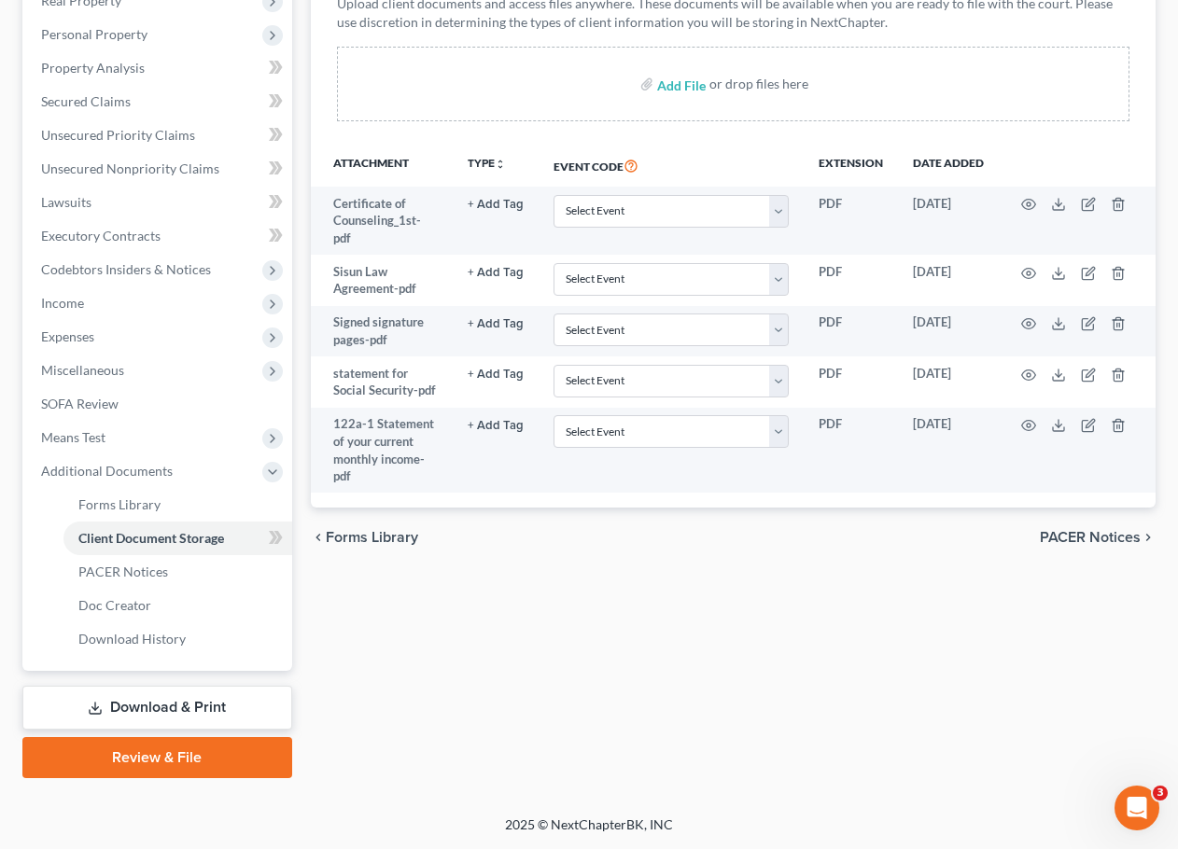  What do you see at coordinates (382, 165) in the screenshot?
I see `th: Attachment` at bounding box center [382, 165].